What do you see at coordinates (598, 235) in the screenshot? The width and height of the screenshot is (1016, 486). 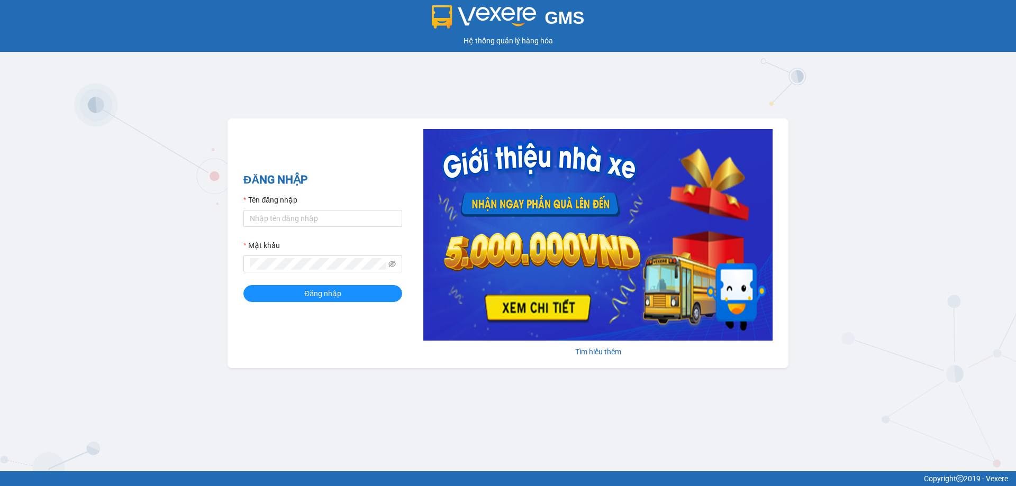 I see `img: banner-0` at bounding box center [598, 235].